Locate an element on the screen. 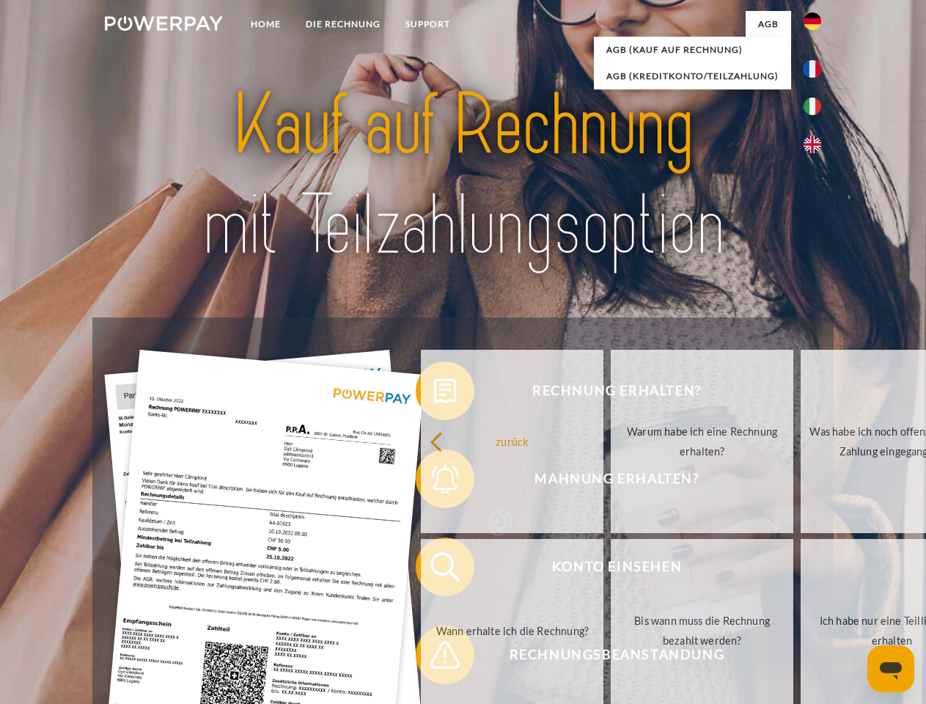 The height and width of the screenshot is (704, 926). img: fr is located at coordinates (813, 69).